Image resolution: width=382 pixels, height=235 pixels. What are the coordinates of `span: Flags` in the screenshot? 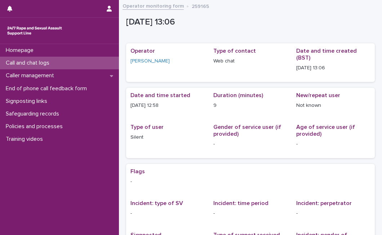 It's located at (138, 171).